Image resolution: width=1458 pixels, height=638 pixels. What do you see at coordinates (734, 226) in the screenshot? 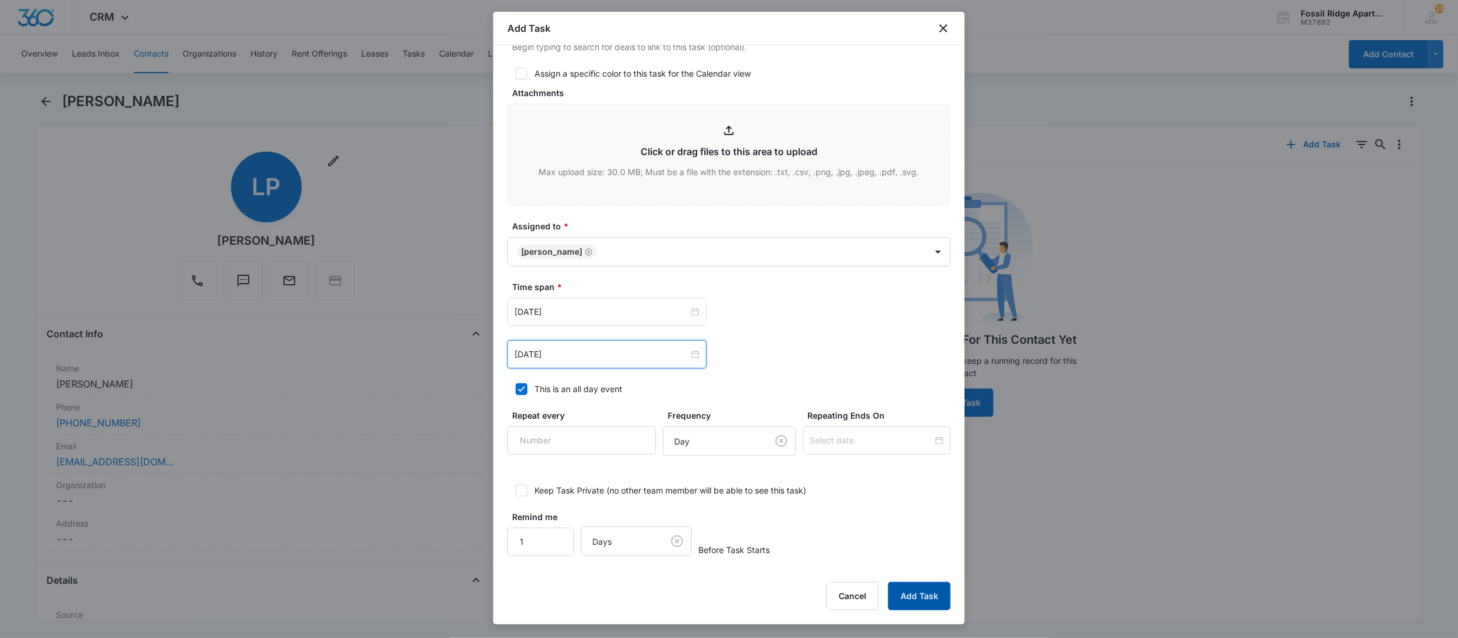
I see `label: Assigned to` at bounding box center [734, 226].